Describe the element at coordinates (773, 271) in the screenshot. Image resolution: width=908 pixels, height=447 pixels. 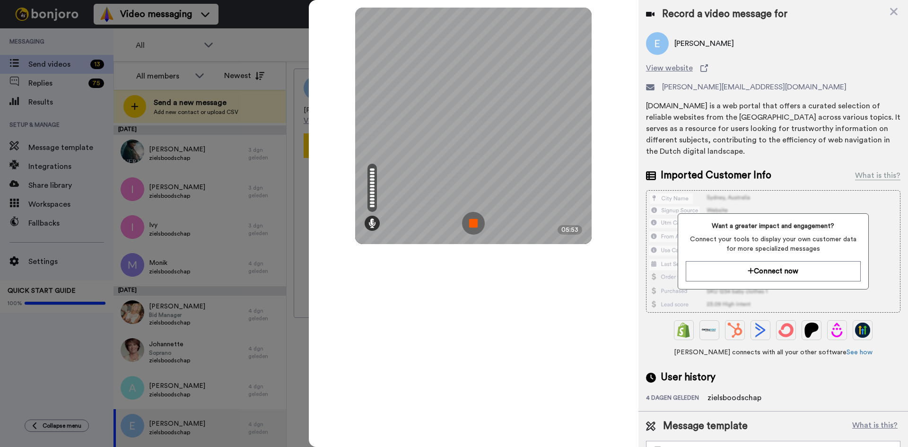
I see `button: Connect now` at that location.